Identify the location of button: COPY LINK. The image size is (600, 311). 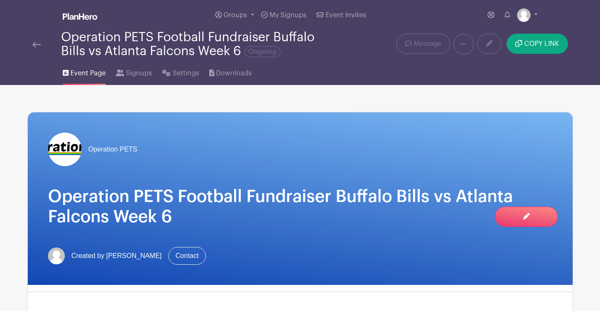
(537, 44).